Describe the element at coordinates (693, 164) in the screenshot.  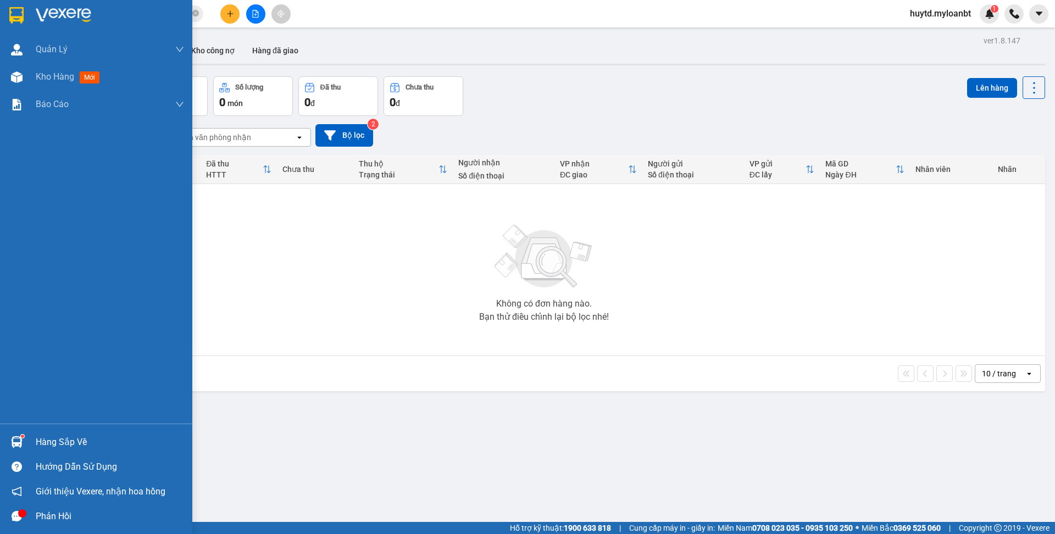
I see `div: Người gửi` at that location.